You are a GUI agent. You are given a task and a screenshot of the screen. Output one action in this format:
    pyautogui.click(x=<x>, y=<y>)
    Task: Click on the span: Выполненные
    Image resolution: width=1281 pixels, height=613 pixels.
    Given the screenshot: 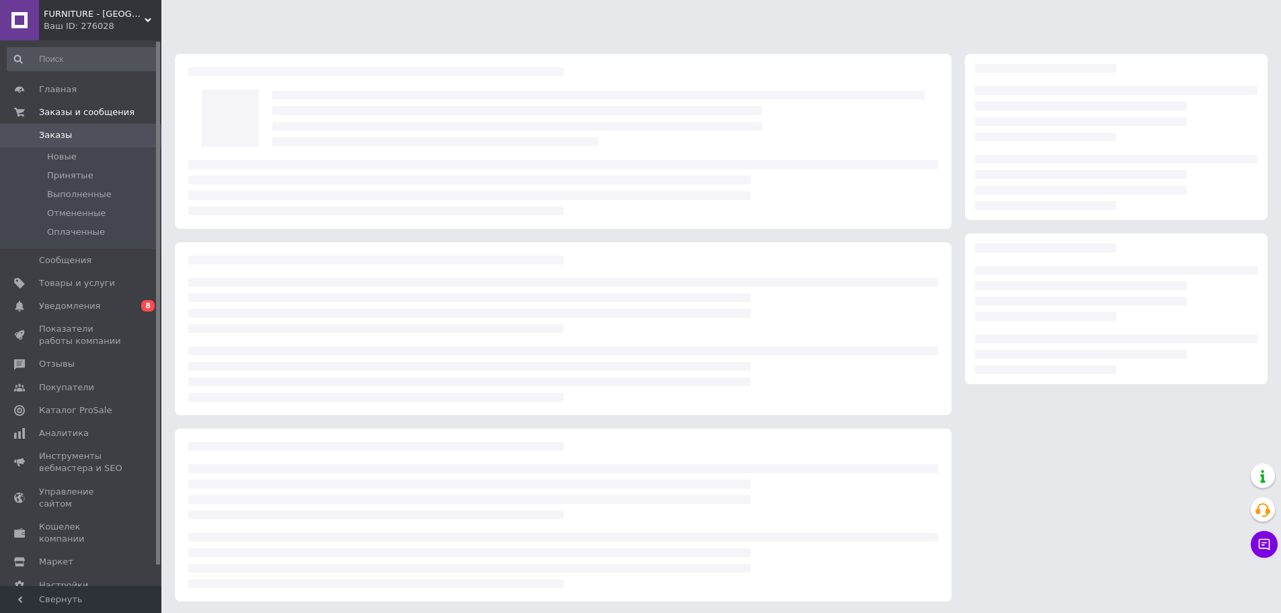 What is the action you would take?
    pyautogui.click(x=79, y=194)
    